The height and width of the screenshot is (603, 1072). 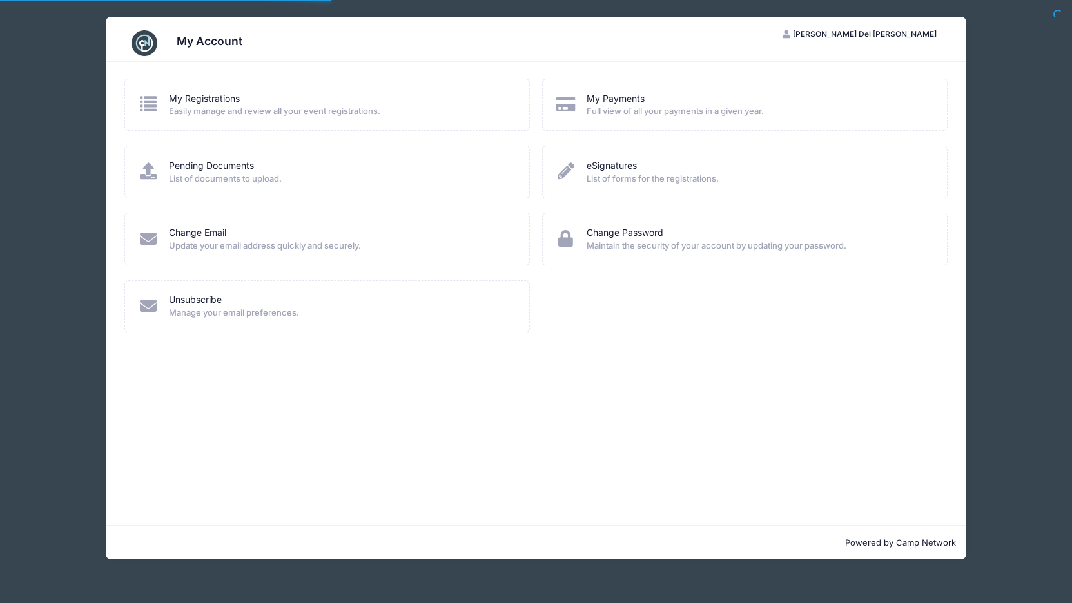 What do you see at coordinates (144, 43) in the screenshot?
I see `img: CampNetwork` at bounding box center [144, 43].